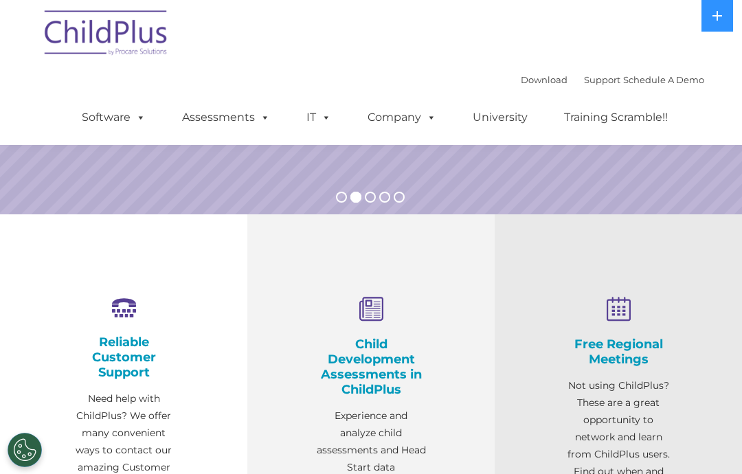 This screenshot has height=474, width=742. I want to click on a: Assessments, so click(226, 118).